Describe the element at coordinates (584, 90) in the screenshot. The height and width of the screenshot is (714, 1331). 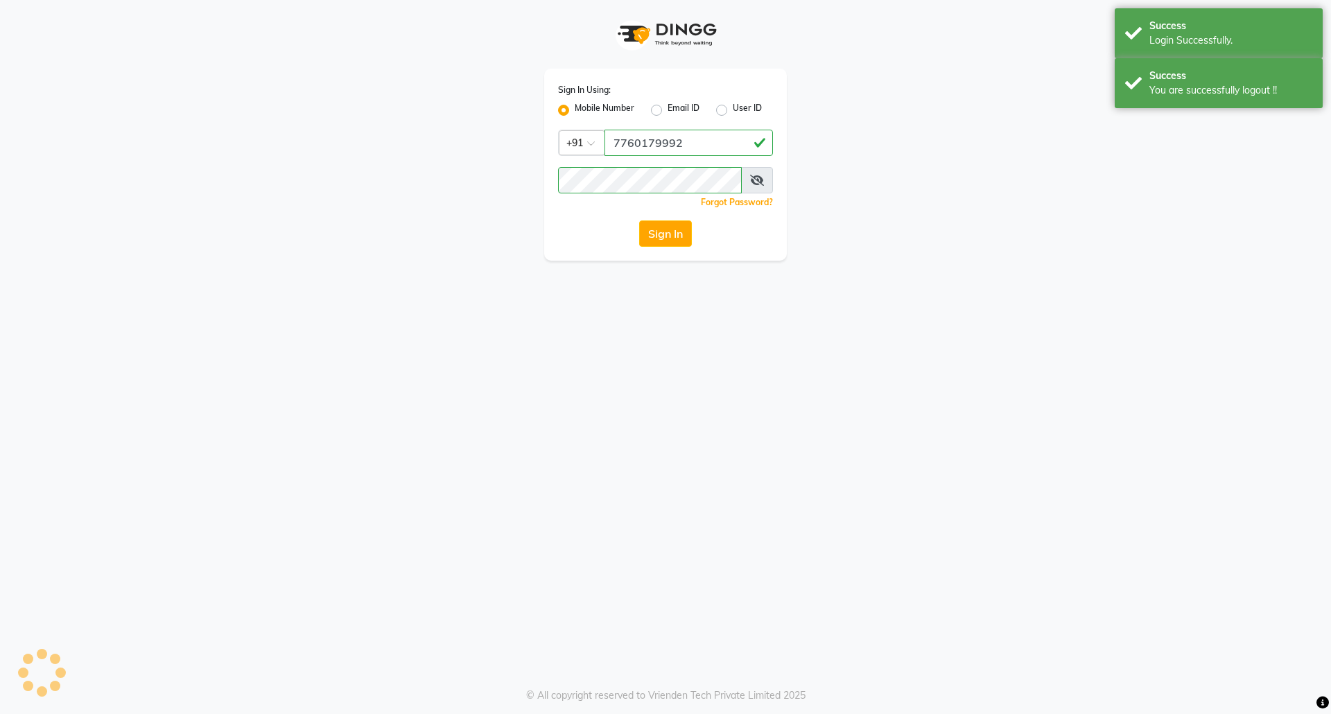
I see `label: Sign In Using:` at that location.